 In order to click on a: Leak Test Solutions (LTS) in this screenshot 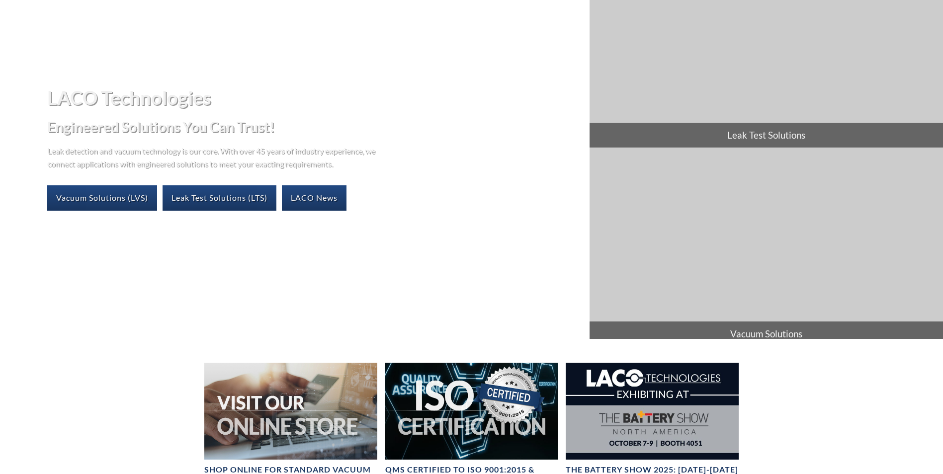, I will do `click(219, 198)`.